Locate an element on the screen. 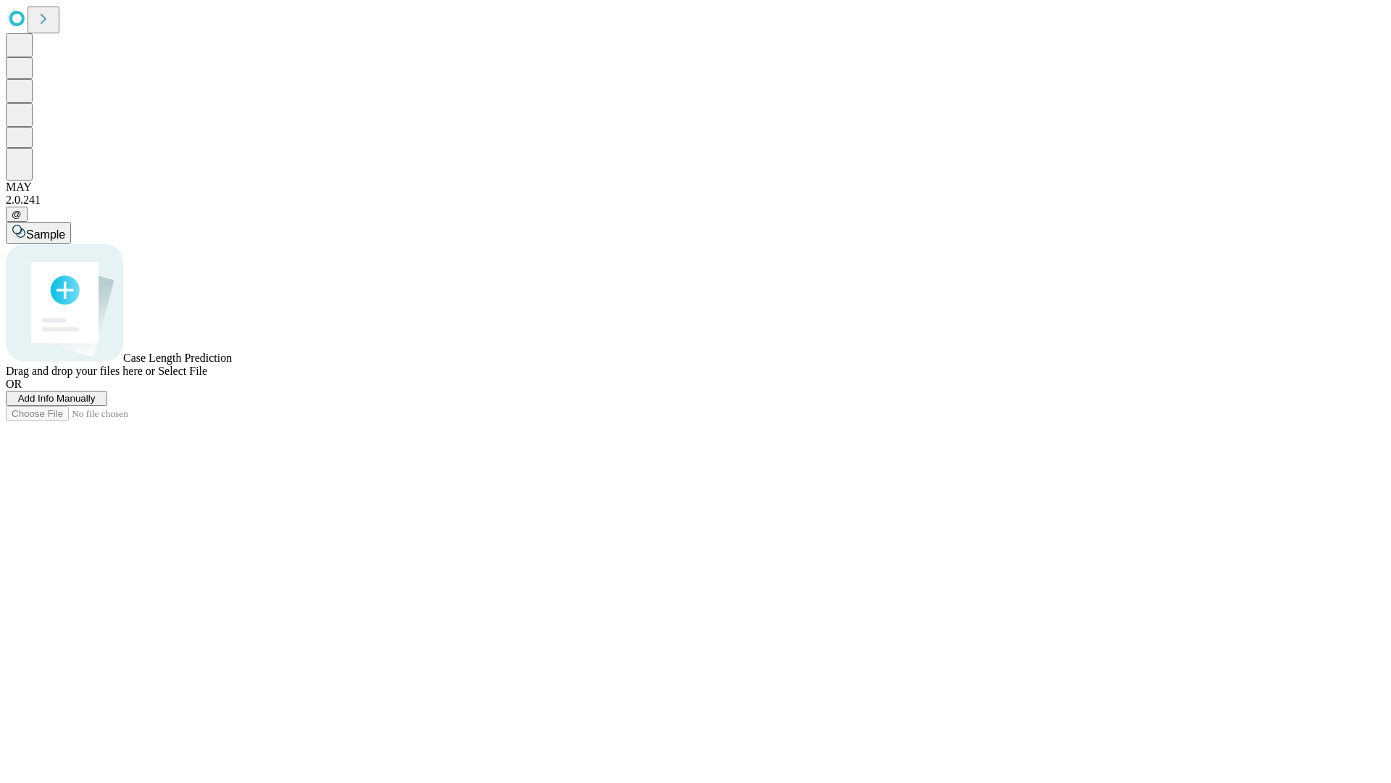 This screenshot has height=783, width=1391. span: Select File is located at coordinates (183, 370).